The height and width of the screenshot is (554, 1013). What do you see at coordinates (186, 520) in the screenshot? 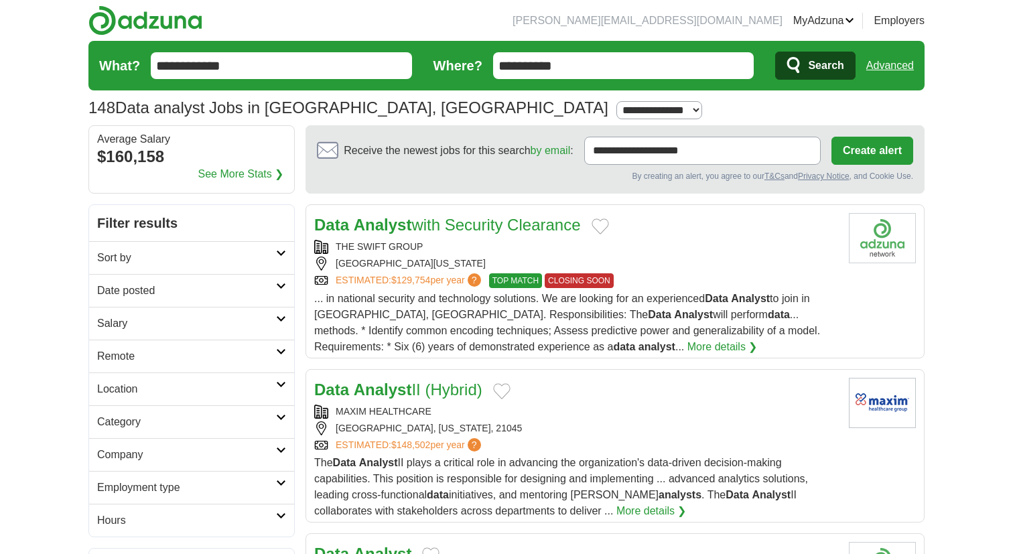
I see `h2: Hours` at bounding box center [186, 520].